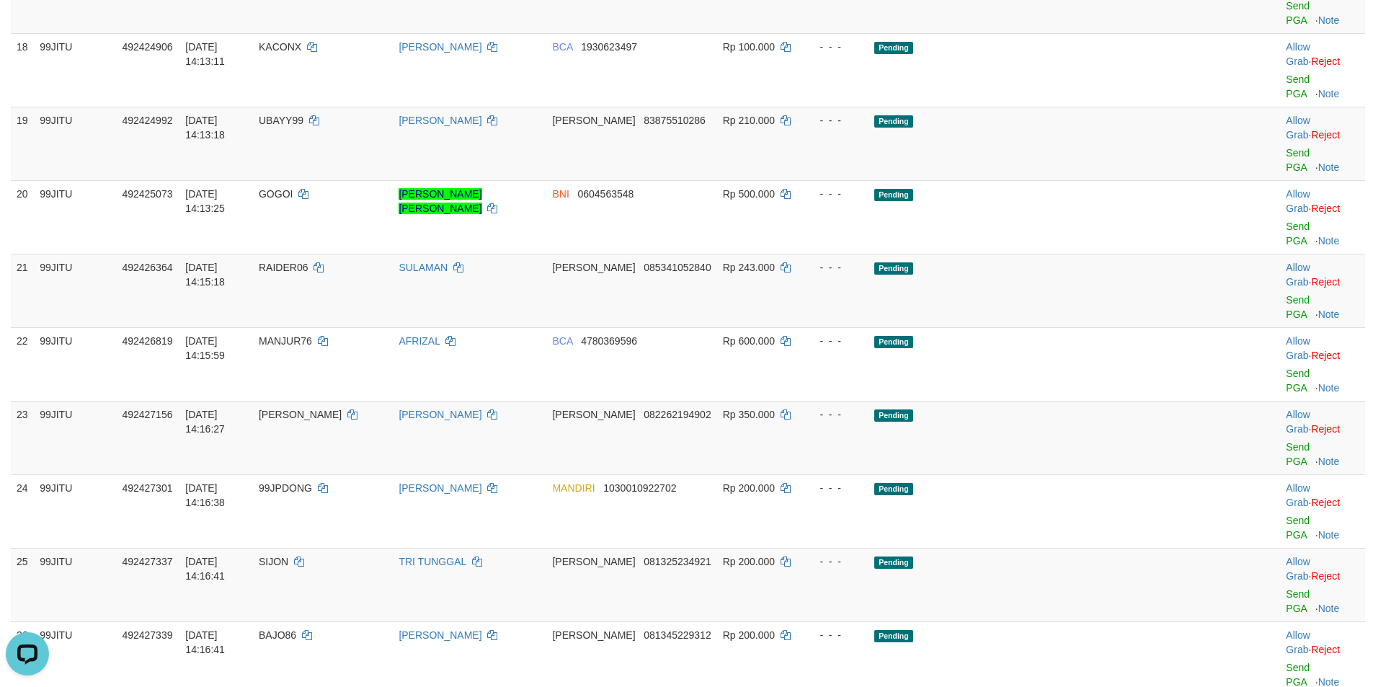  I want to click on span: 492426819, so click(147, 341).